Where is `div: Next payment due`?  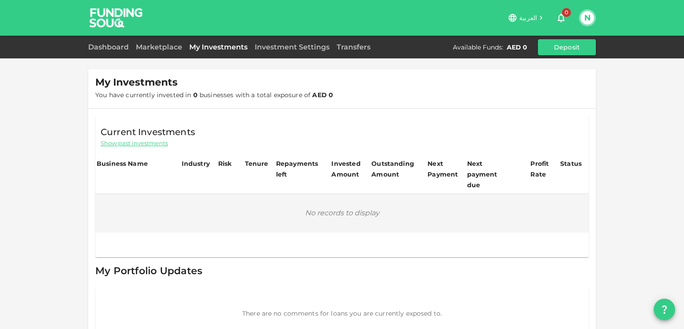
div: Next payment due is located at coordinates (489, 174).